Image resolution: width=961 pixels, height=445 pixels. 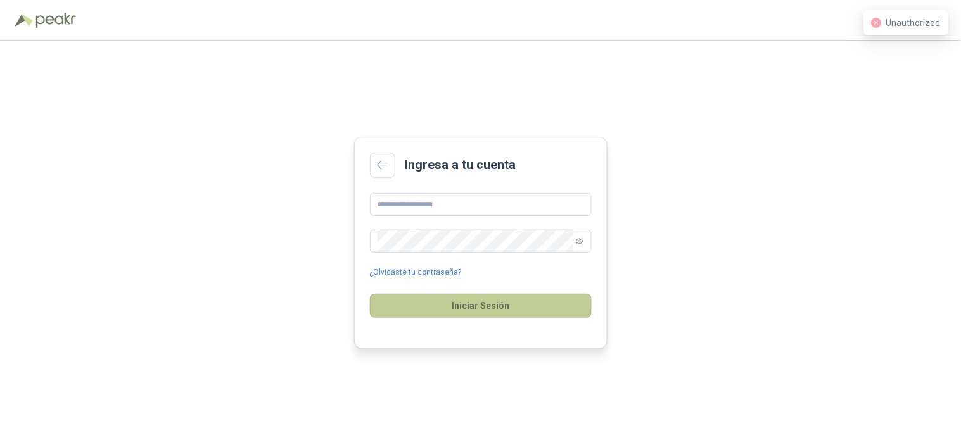 I want to click on button: Iniciar Sesión, so click(x=481, y=306).